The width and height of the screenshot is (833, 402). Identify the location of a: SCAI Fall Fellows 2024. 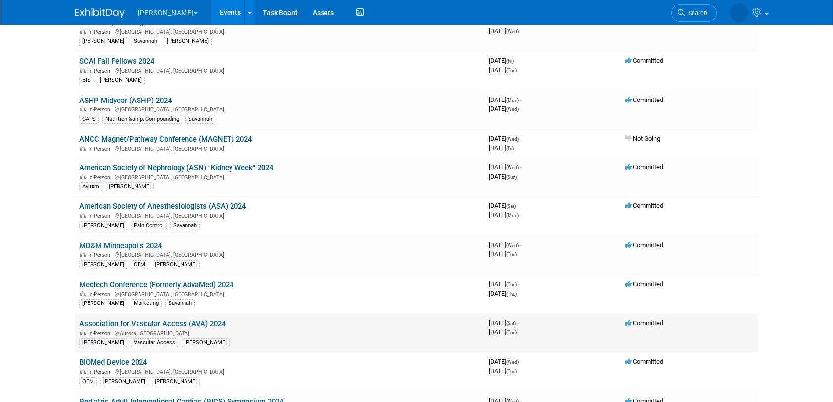
(117, 61).